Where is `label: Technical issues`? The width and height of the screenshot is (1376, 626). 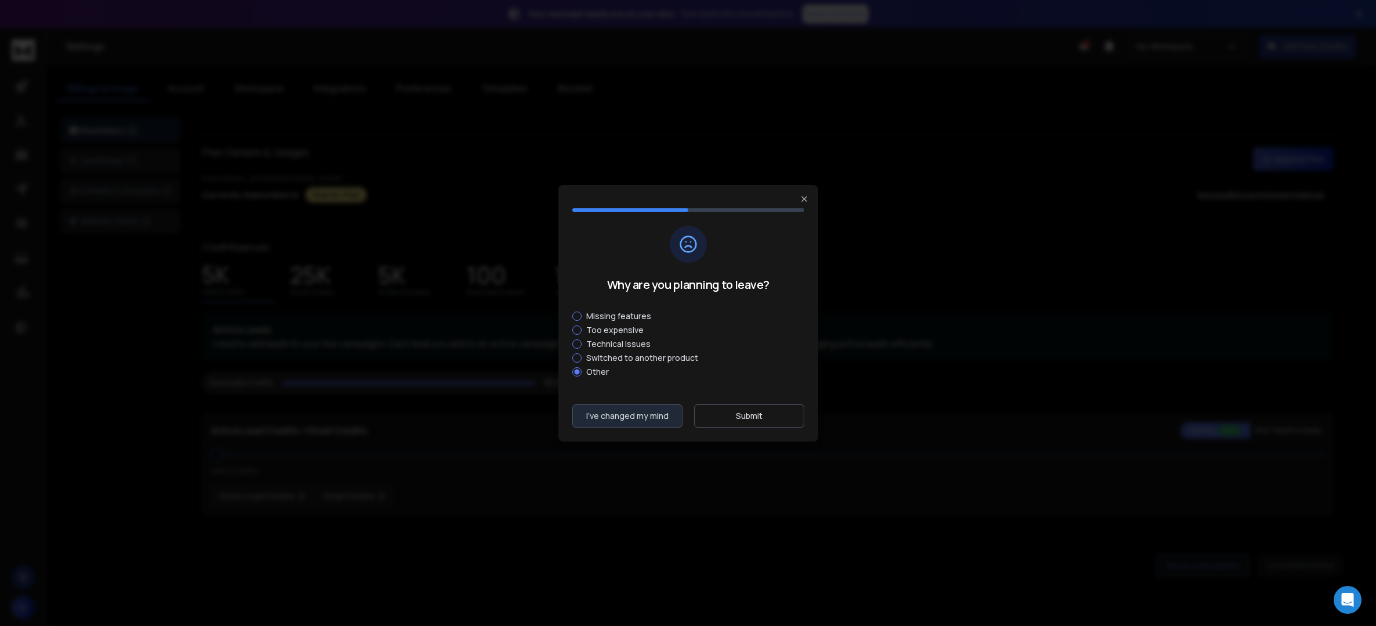 label: Technical issues is located at coordinates (695, 344).